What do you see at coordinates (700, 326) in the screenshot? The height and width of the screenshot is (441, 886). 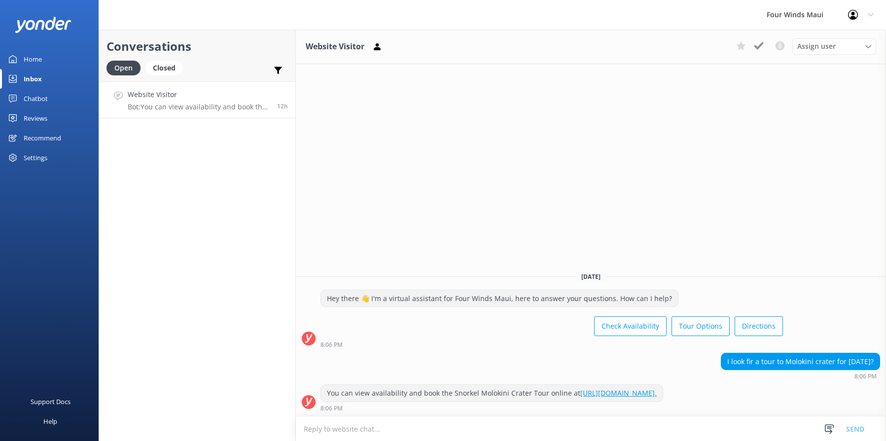 I see `button: Tour Options` at bounding box center [700, 326].